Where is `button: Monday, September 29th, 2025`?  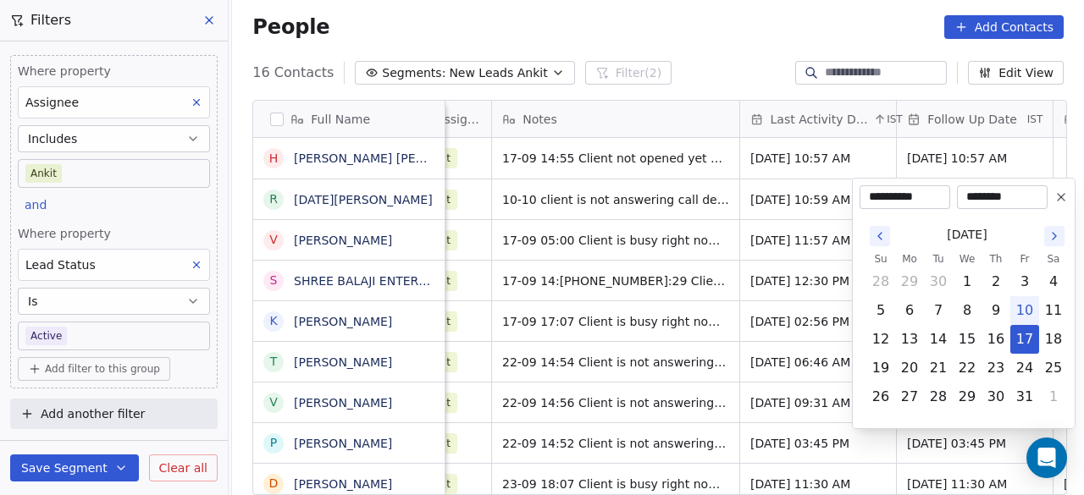
button: Monday, September 29th, 2025 is located at coordinates (910, 282).